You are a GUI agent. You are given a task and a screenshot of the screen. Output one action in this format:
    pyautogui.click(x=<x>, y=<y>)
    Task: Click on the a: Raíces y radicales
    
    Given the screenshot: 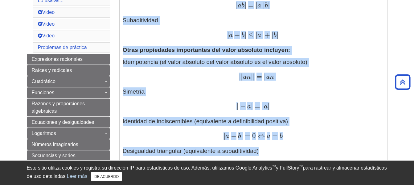 What is the action you would take?
    pyautogui.click(x=68, y=70)
    